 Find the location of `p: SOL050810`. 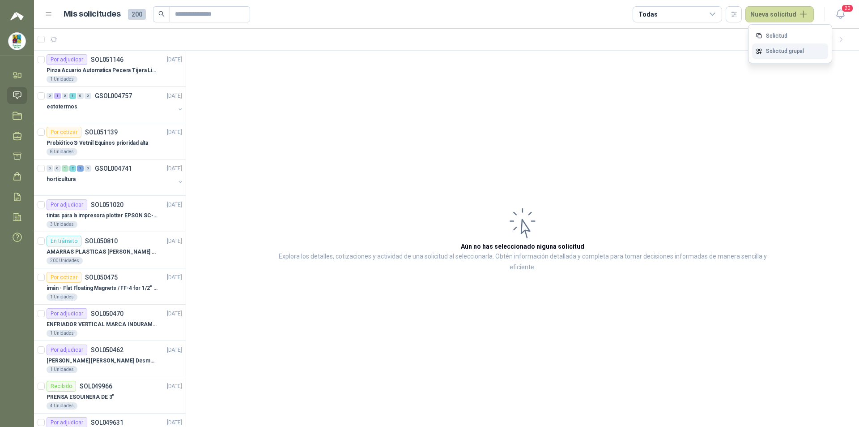

p: SOL050810 is located at coordinates (101, 241).